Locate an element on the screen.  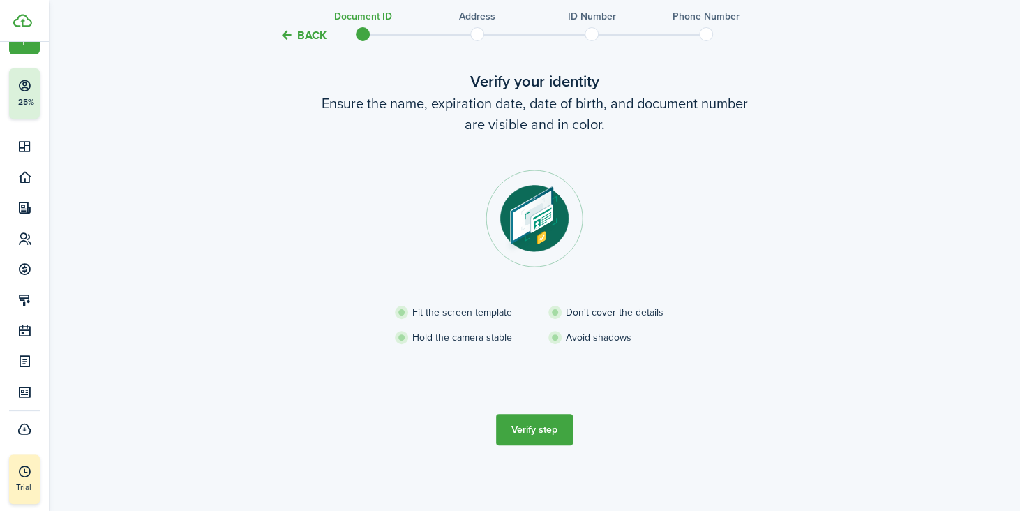
img: Document step is located at coordinates (534, 218).